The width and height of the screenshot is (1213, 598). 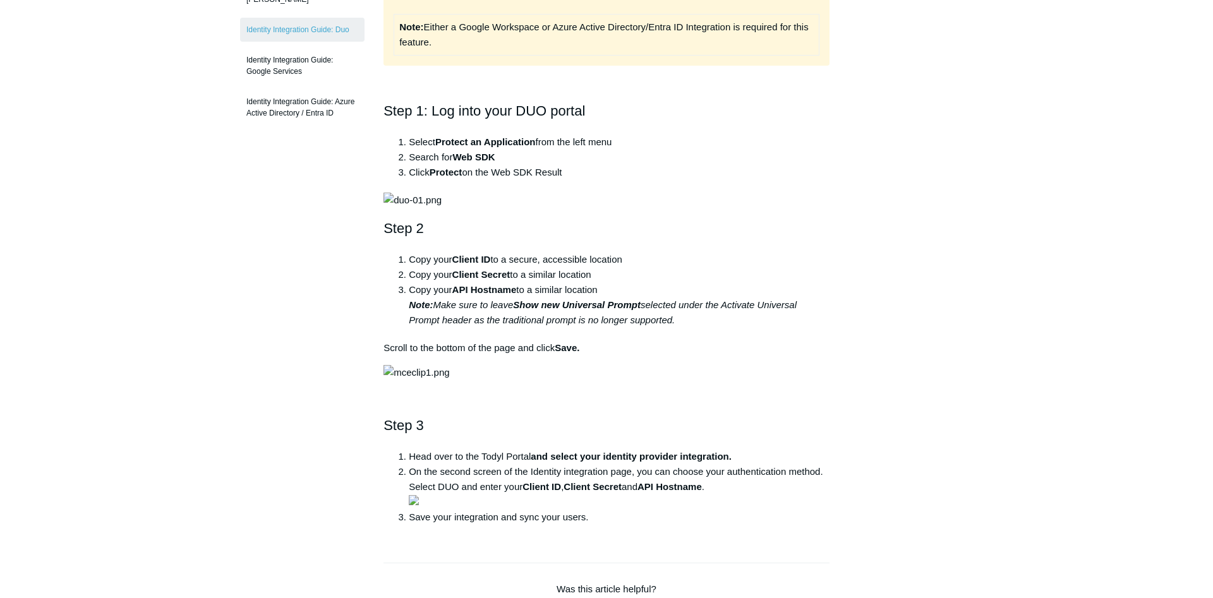 What do you see at coordinates (606, 425) in the screenshot?
I see `h2: Step 3` at bounding box center [606, 425].